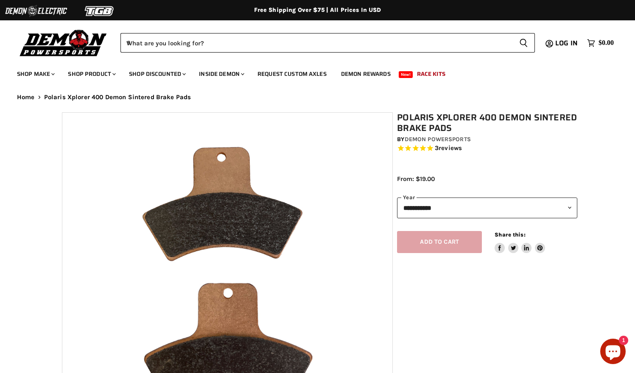 This screenshot has width=635, height=373. Describe the element at coordinates (311, 72) in the screenshot. I see `ul: Main menu` at that location.